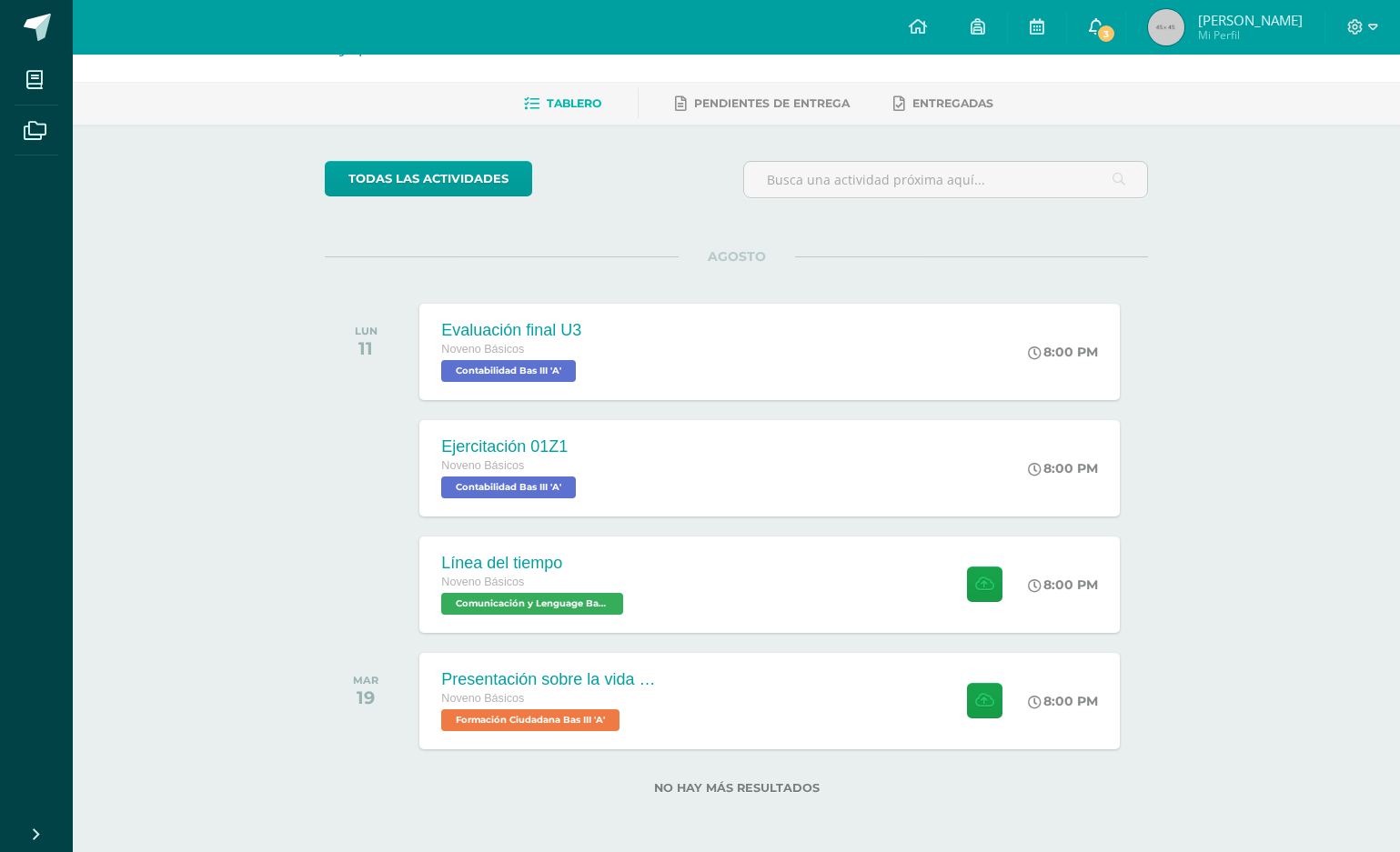  I want to click on a: Pendientes de entrega, so click(763, 103).